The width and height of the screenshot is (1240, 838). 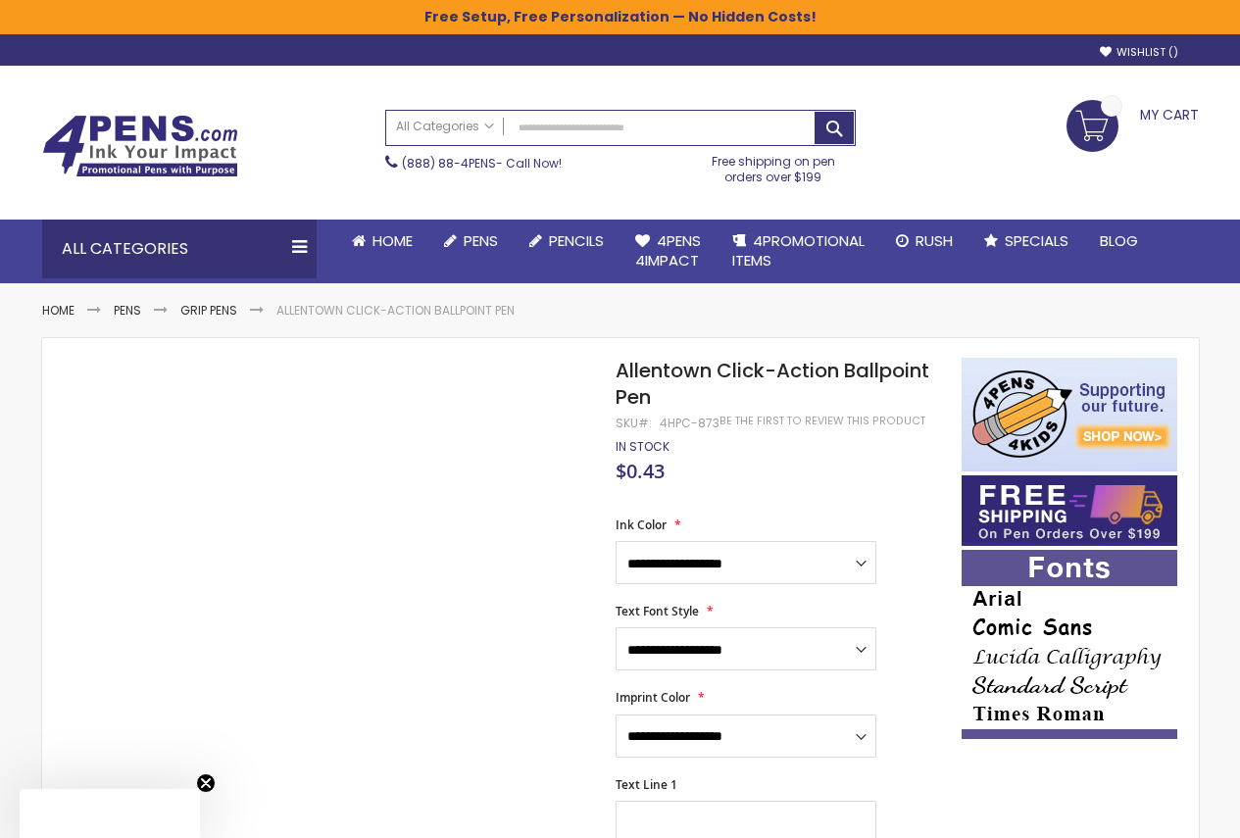 What do you see at coordinates (449, 163) in the screenshot?
I see `a: (888) 88-4PENS` at bounding box center [449, 163].